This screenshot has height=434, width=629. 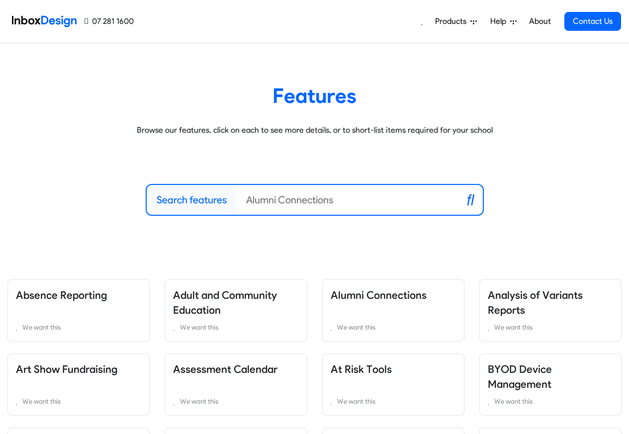 I want to click on p: Browse our features, click on each to see more details, or to short-list items required for your ..., so click(x=314, y=130).